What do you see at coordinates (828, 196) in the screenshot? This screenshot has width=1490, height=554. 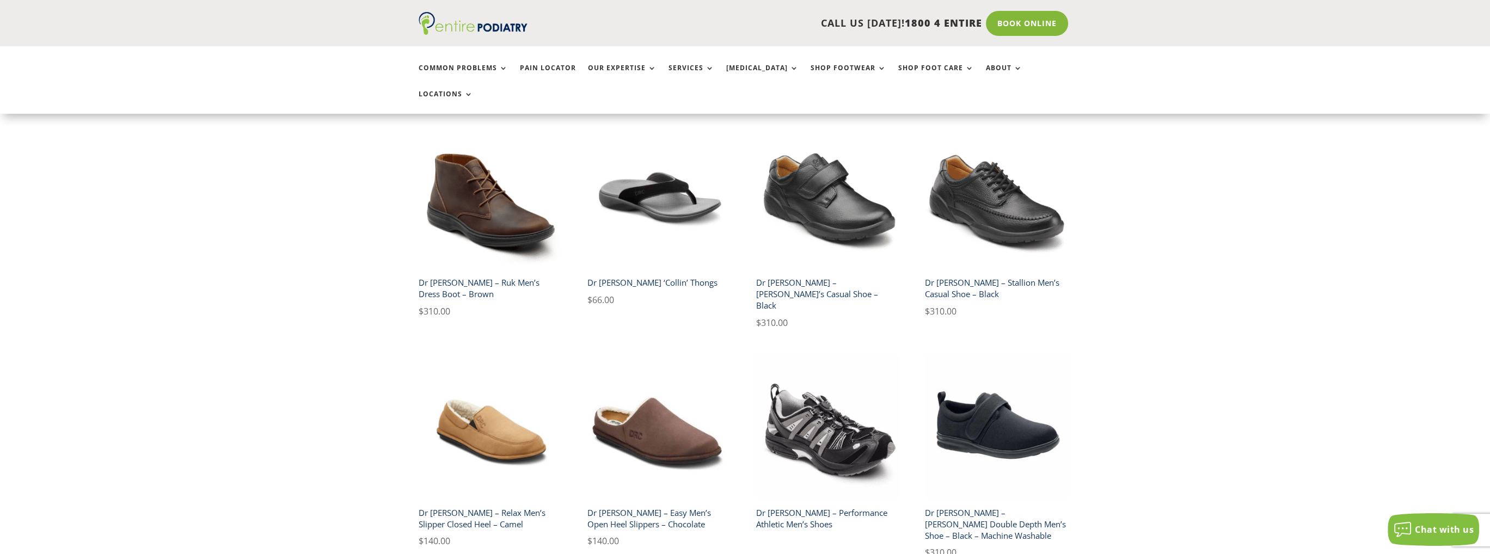 I see `img: dr comfort william mens casual diabetic shoe black` at bounding box center [828, 196].